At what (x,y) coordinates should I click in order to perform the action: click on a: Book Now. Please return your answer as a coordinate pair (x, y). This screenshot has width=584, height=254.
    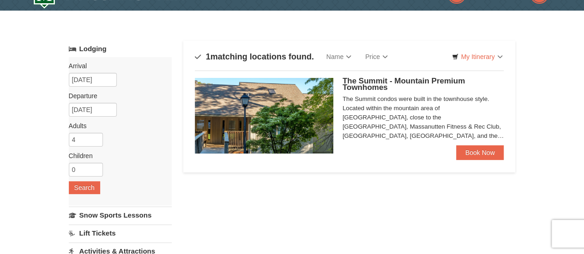
    Looking at the image, I should click on (480, 153).